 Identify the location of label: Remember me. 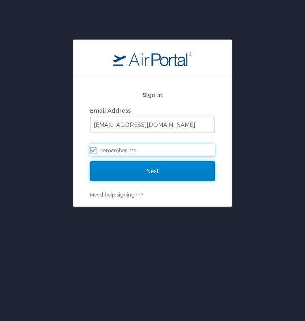
(152, 150).